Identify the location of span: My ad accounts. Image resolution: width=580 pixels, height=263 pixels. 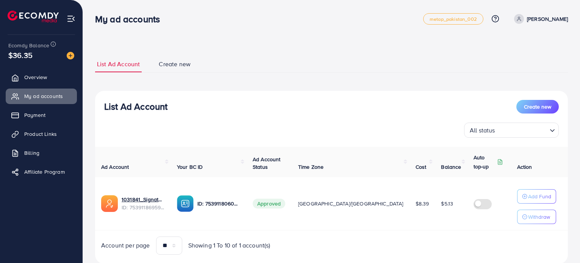
(44, 96).